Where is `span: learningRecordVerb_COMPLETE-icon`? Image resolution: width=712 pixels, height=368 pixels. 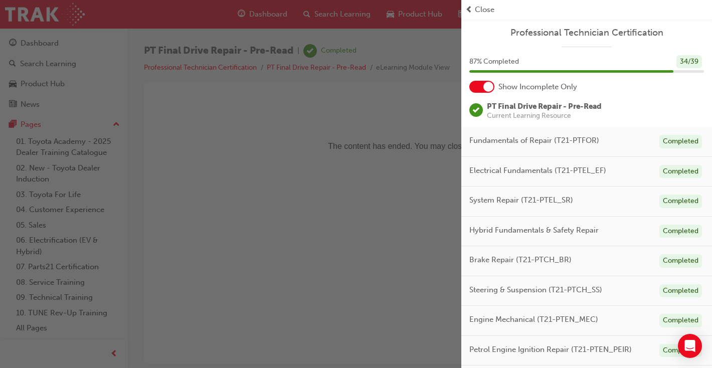 span: learningRecordVerb_COMPLETE-icon is located at coordinates (476, 110).